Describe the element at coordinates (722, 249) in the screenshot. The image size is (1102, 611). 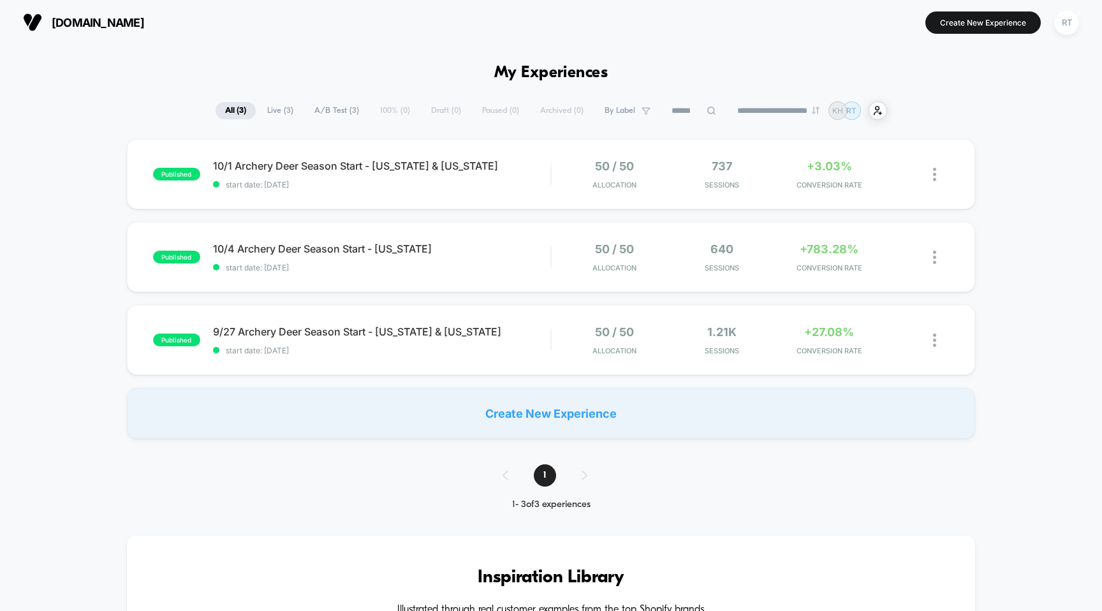
I see `span: 640` at that location.